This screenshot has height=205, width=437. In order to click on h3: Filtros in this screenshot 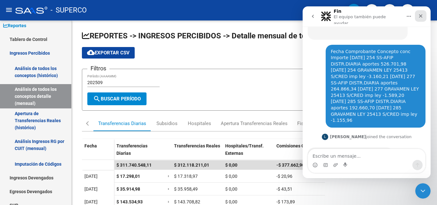, I will do `click(98, 68)`.